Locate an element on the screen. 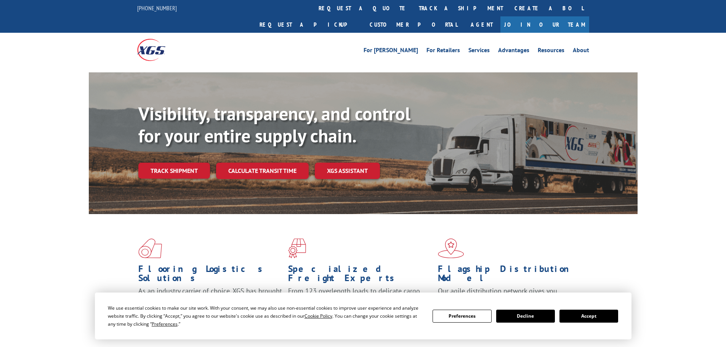 Image resolution: width=726 pixels, height=347 pixels. button: Decline is located at coordinates (525, 316).